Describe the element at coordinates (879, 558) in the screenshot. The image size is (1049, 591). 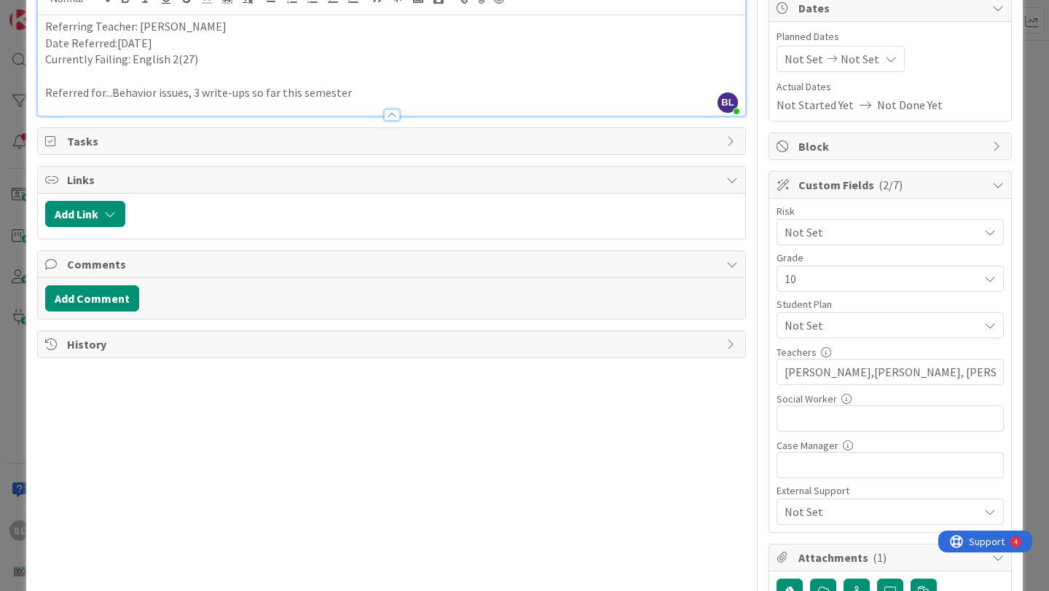
I see `span: ( 1 )` at that location.